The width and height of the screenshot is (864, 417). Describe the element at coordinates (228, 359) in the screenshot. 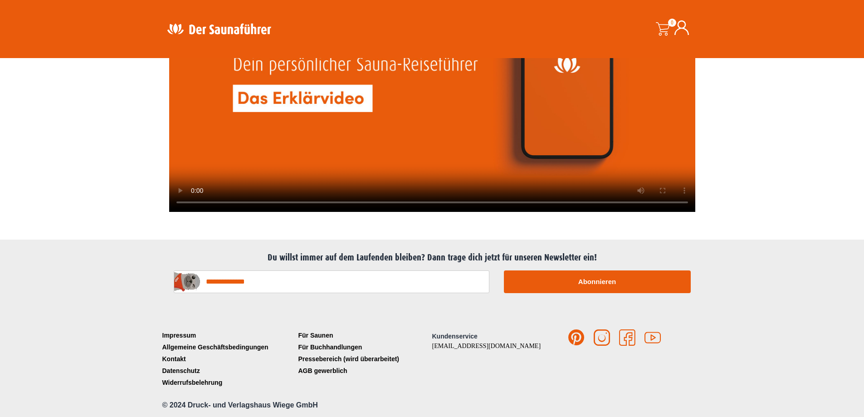

I see `a: Kontakt` at that location.